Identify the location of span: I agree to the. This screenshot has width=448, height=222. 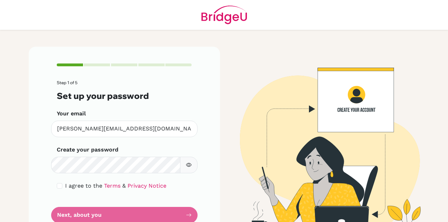
(84, 185).